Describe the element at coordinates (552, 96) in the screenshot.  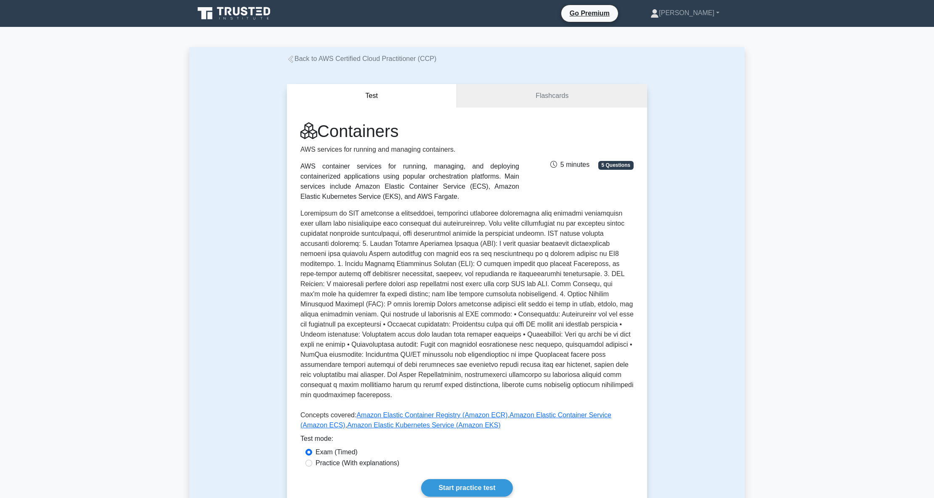
I see `a: Flashcards` at that location.